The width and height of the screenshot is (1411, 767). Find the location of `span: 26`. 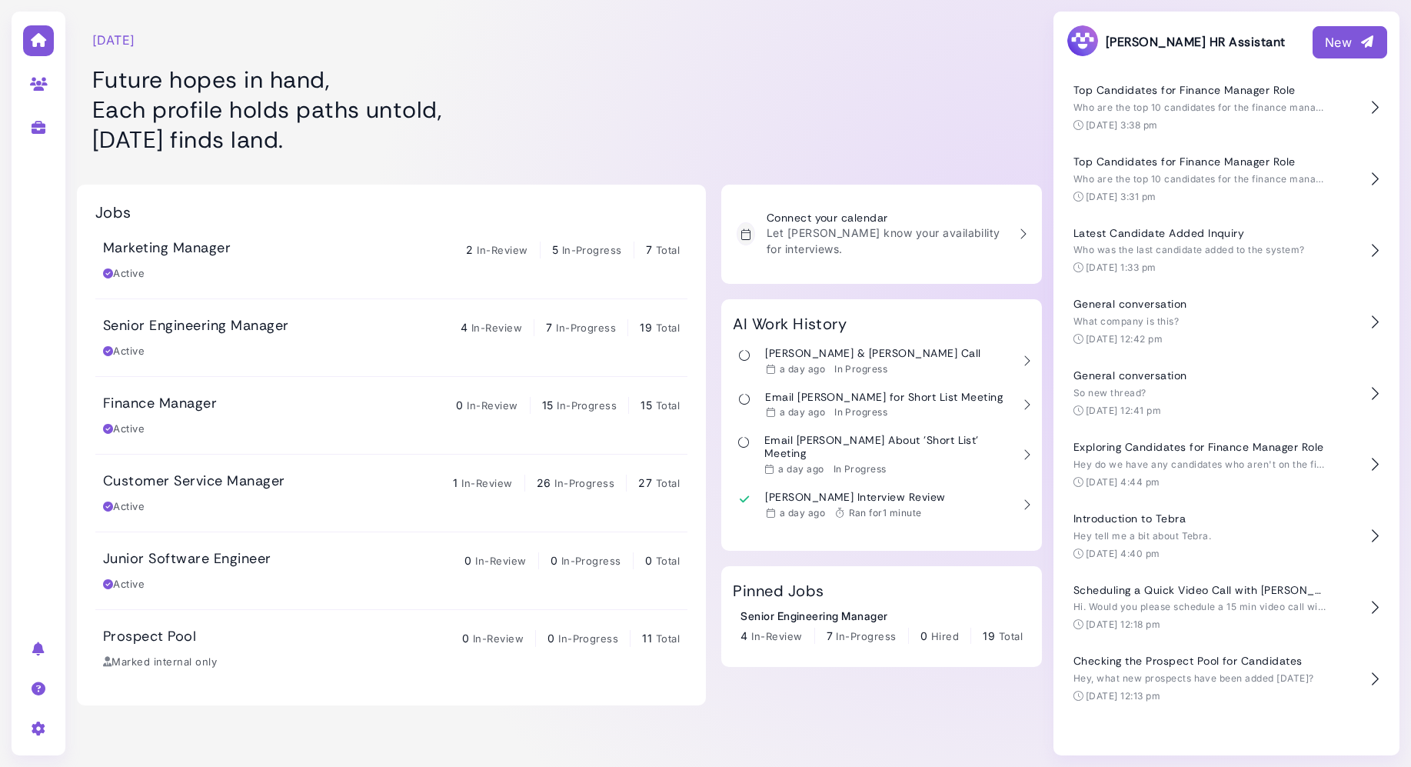

span: 26 is located at coordinates (544, 482).